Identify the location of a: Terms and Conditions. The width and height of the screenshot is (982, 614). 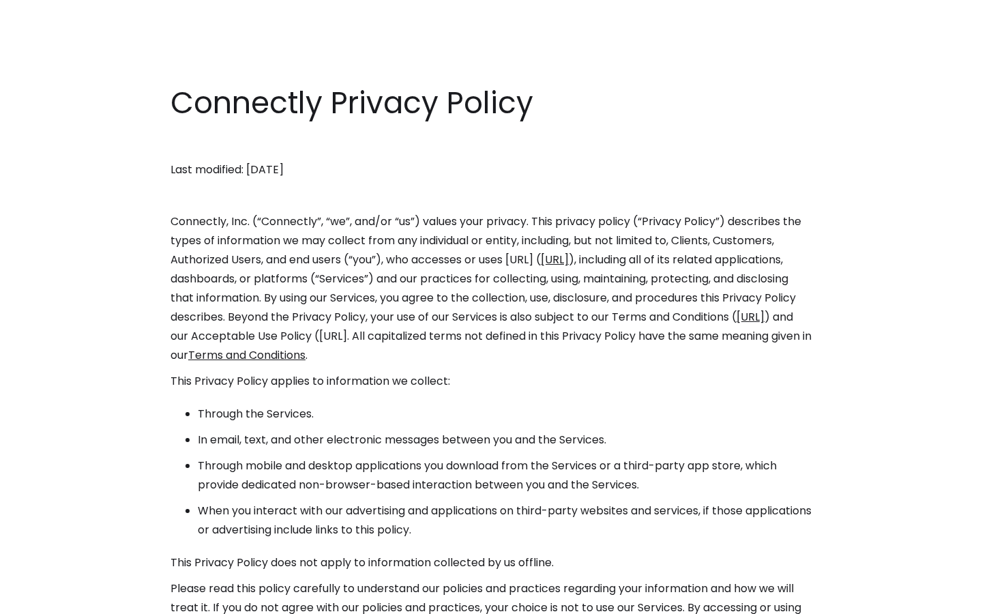
(247, 355).